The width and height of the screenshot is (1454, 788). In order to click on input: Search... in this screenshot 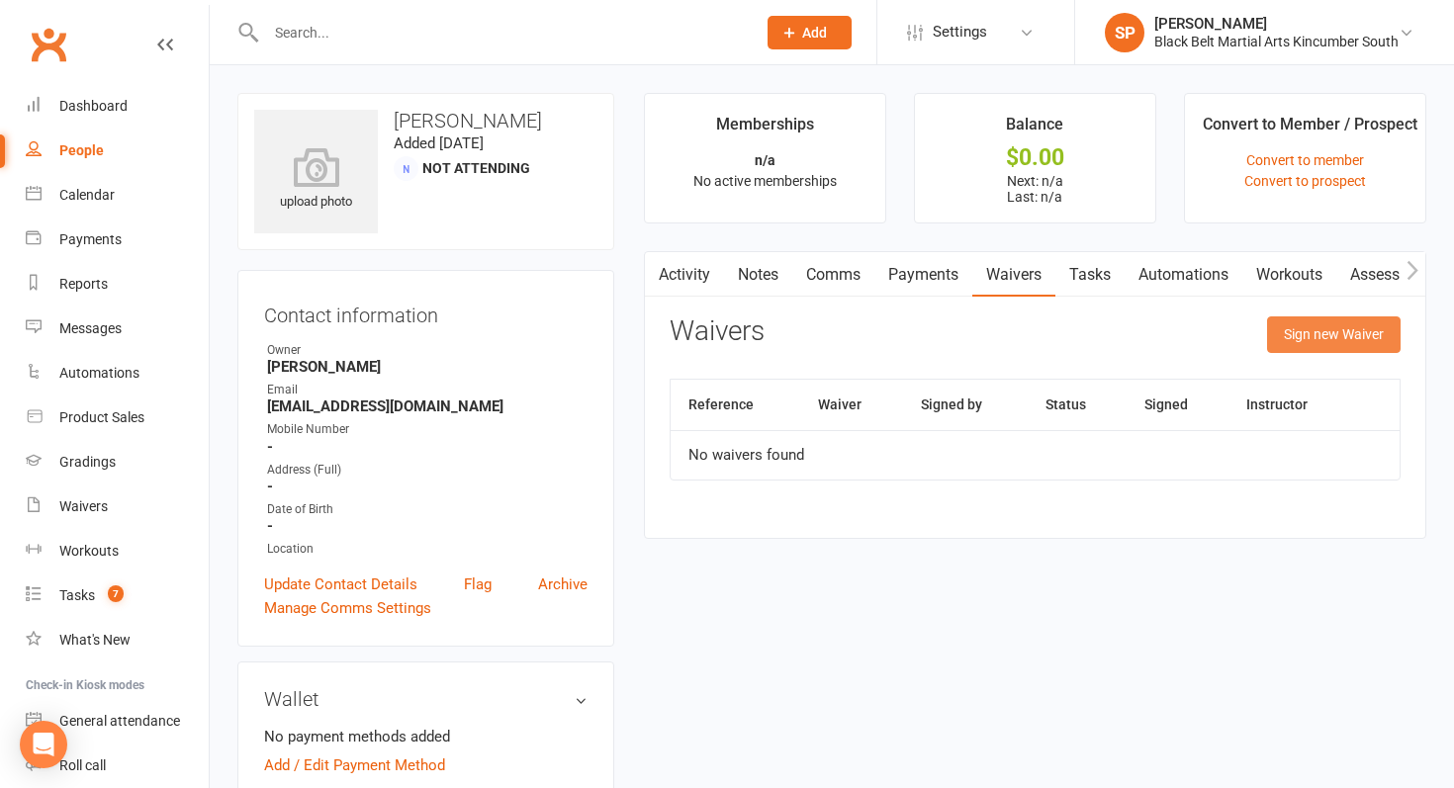, I will do `click(500, 33)`.